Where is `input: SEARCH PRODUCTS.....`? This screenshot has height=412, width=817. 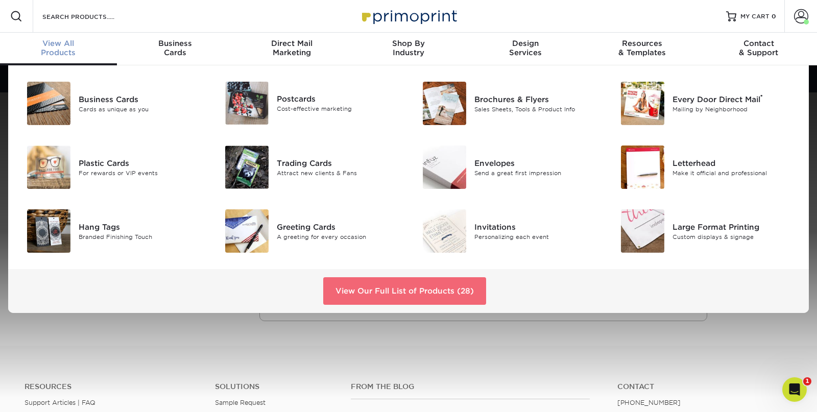 input: SEARCH PRODUCTS..... is located at coordinates (91, 16).